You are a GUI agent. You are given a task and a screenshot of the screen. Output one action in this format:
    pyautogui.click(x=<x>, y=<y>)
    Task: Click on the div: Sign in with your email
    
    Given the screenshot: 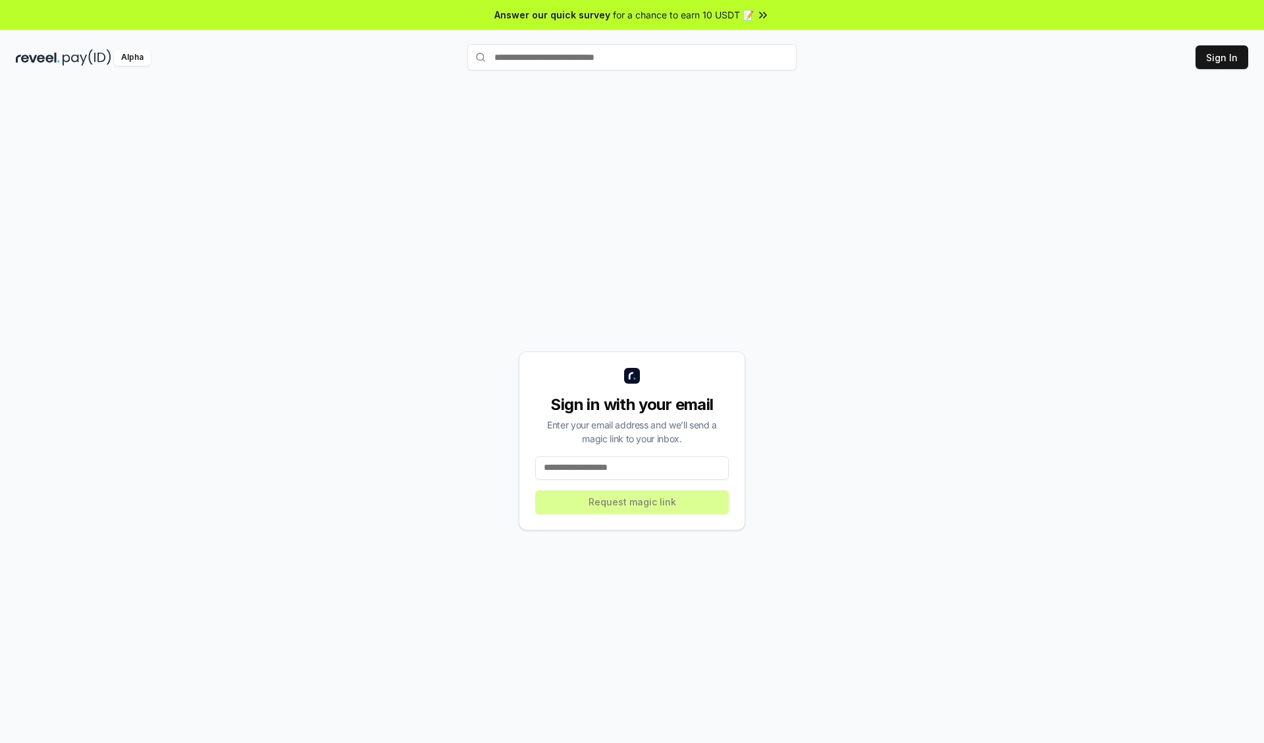 What is the action you would take?
    pyautogui.click(x=632, y=405)
    